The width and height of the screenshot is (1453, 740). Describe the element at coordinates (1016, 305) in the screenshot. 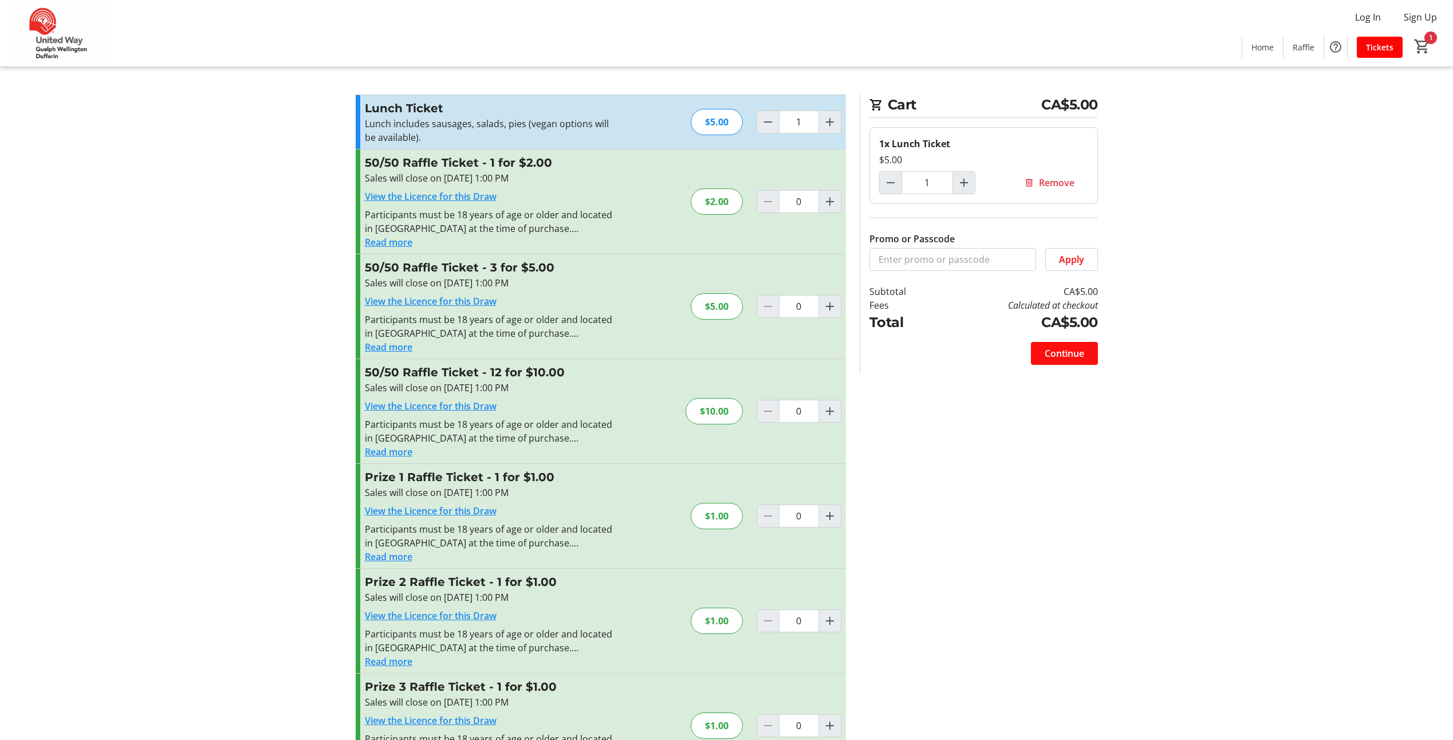

I see `td: Calculated at checkout` at that location.